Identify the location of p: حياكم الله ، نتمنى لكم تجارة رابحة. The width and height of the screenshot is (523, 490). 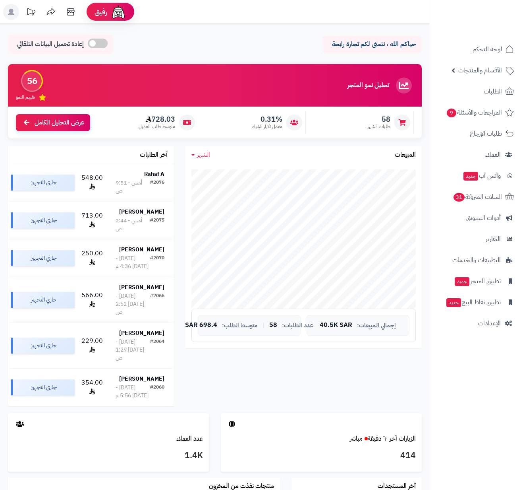
(372, 44).